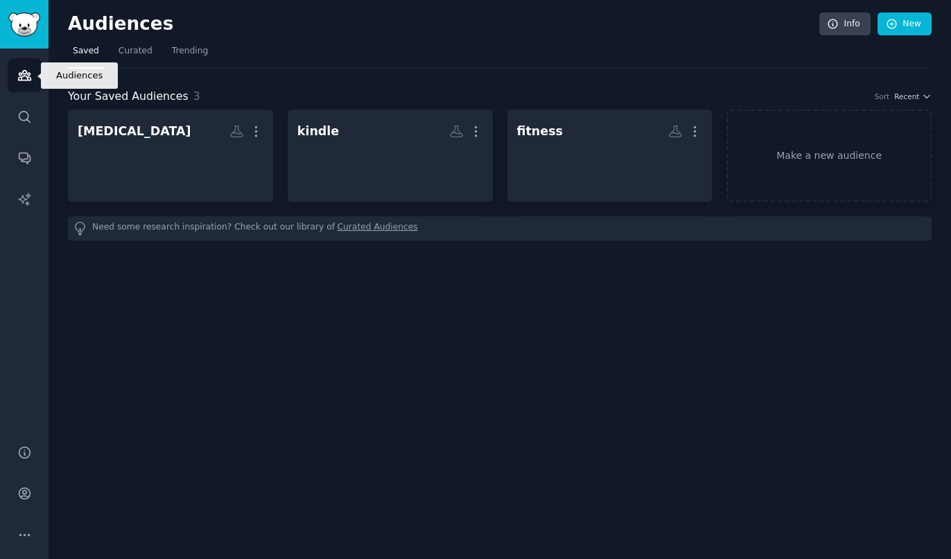 This screenshot has width=951, height=559. I want to click on span: Trending, so click(190, 51).